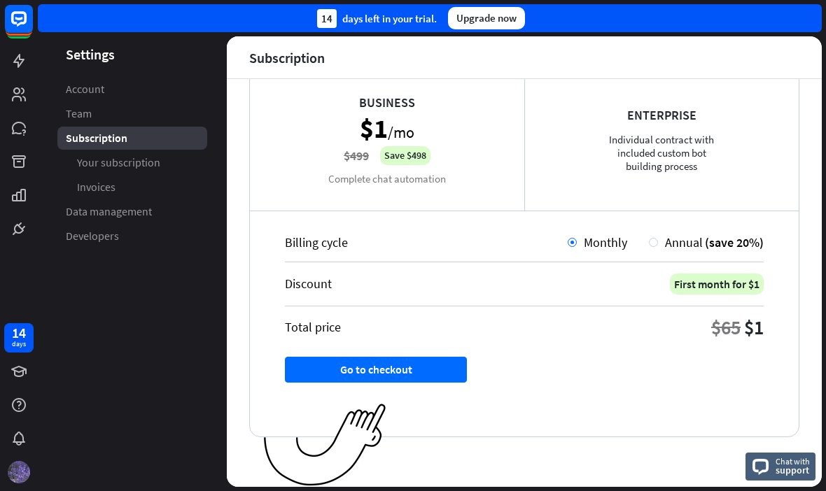 The width and height of the screenshot is (826, 491). What do you see at coordinates (132, 54) in the screenshot?
I see `header: Settings` at bounding box center [132, 54].